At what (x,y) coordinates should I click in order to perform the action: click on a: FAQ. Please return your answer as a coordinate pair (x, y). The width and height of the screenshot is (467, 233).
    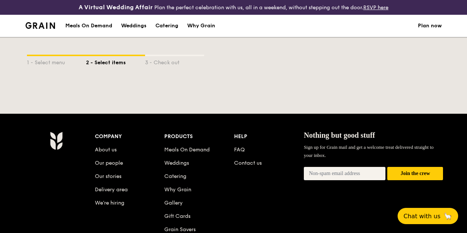
    Looking at the image, I should click on (239, 150).